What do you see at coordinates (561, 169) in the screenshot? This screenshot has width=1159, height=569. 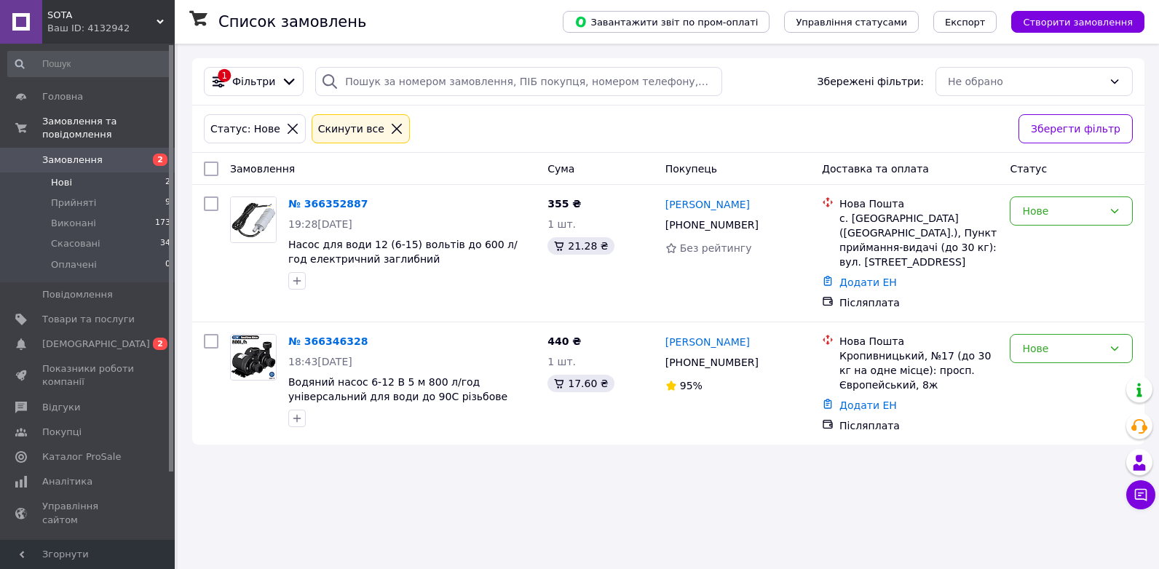 I see `span: Cума` at bounding box center [561, 169].